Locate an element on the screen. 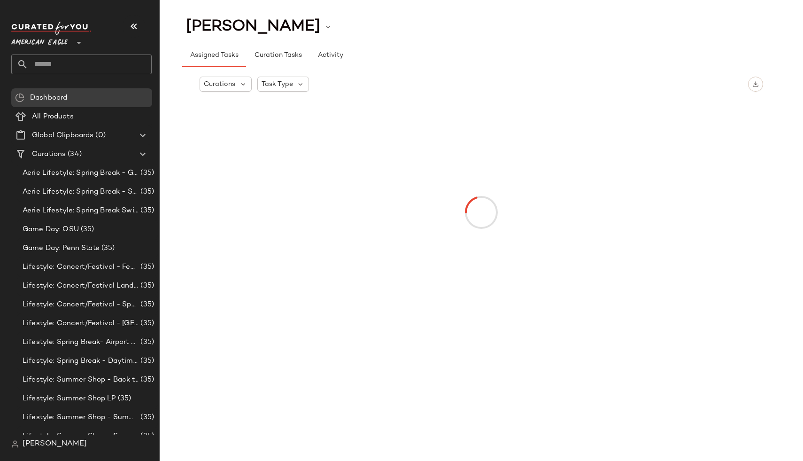 The image size is (803, 461). span: Lifestyle: Summer Shop LP is located at coordinates (69, 398).